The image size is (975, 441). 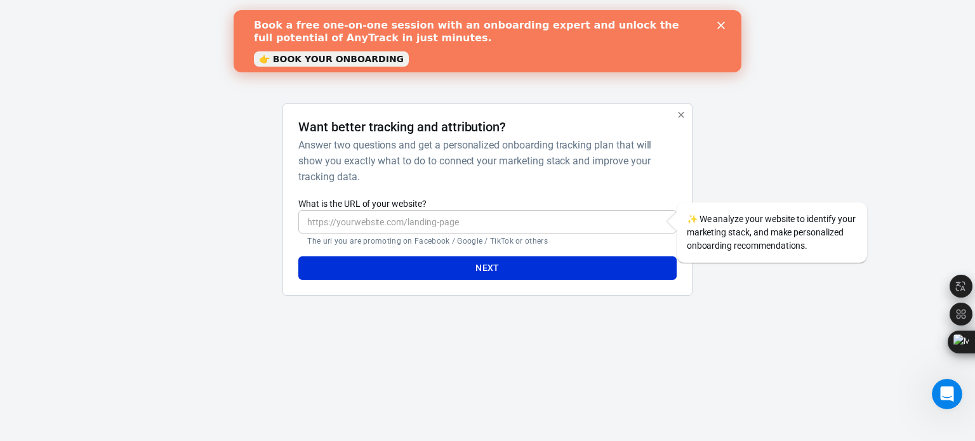 What do you see at coordinates (487, 222) in the screenshot?
I see `input: https://yourwebsite.com/landing-page` at bounding box center [487, 222].